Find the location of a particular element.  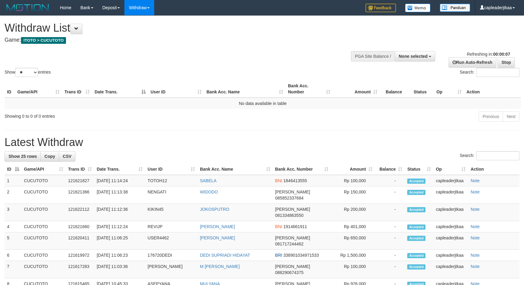

a: DEDI SUPRIADI HIDAYAT is located at coordinates (225, 255).